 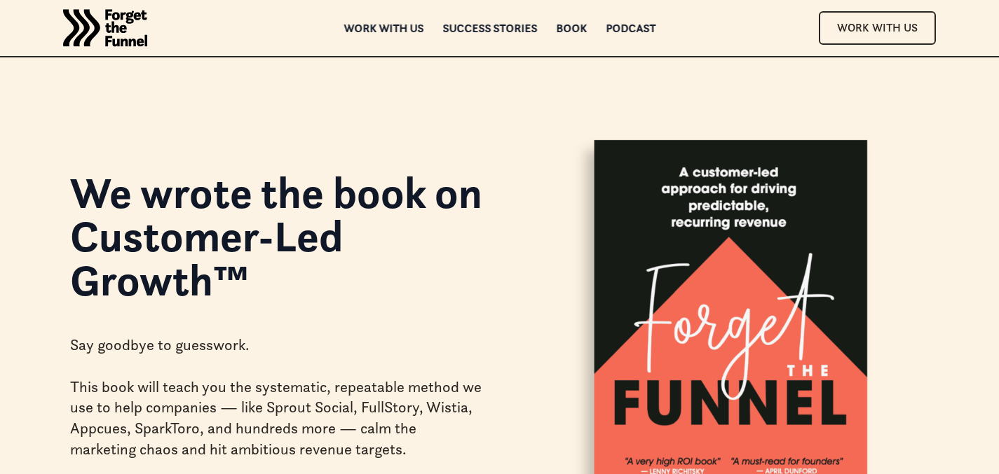 What do you see at coordinates (383, 28) in the screenshot?
I see `div: Work with us` at bounding box center [383, 28].